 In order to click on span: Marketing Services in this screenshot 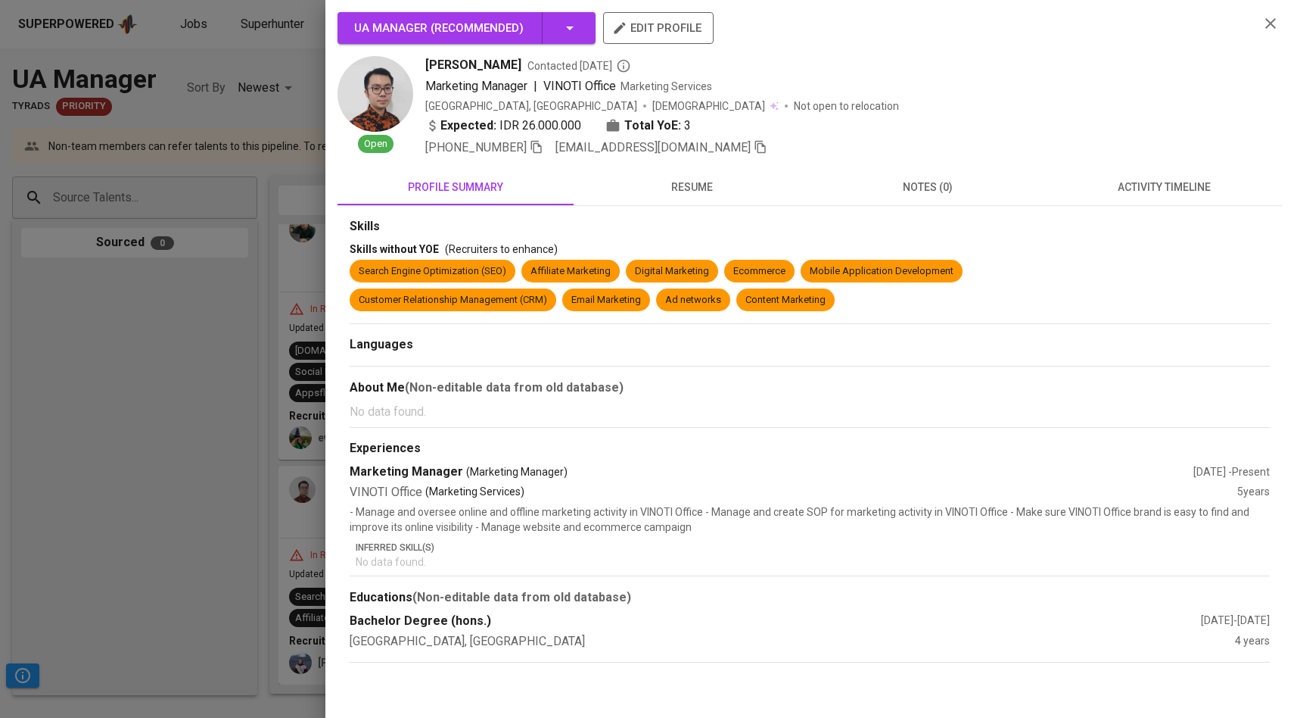, I will do `click(666, 86)`.